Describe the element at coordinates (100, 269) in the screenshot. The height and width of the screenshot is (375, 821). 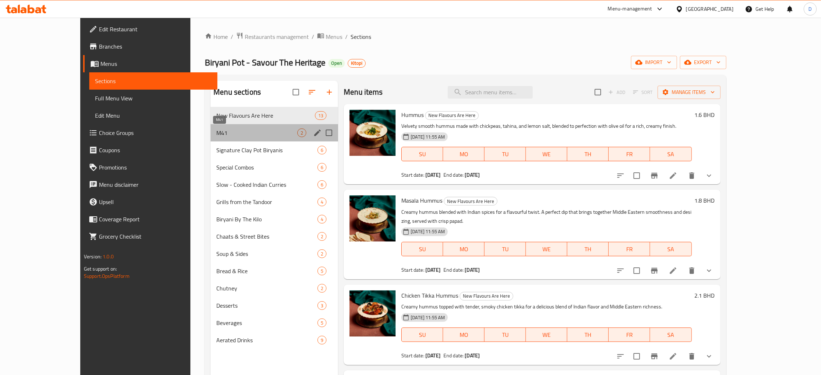
I see `span: Get support on:` at that location.